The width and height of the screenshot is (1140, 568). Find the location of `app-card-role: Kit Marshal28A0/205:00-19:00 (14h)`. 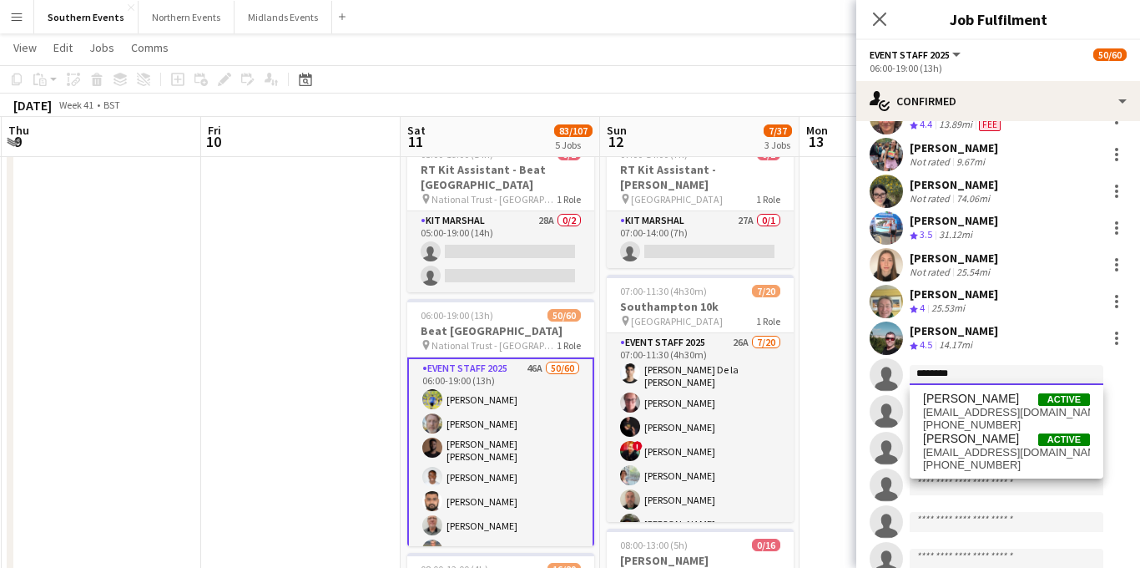

app-card-role: Kit Marshal28A0/205:00-19:00 (14h) is located at coordinates (501, 251).